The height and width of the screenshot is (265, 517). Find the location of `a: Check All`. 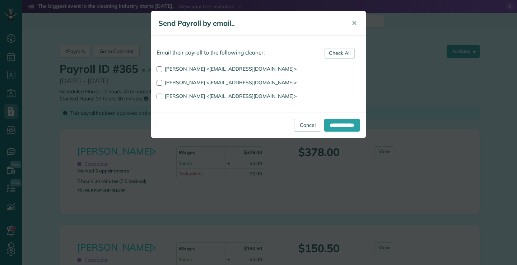

a: Check All is located at coordinates (340, 53).